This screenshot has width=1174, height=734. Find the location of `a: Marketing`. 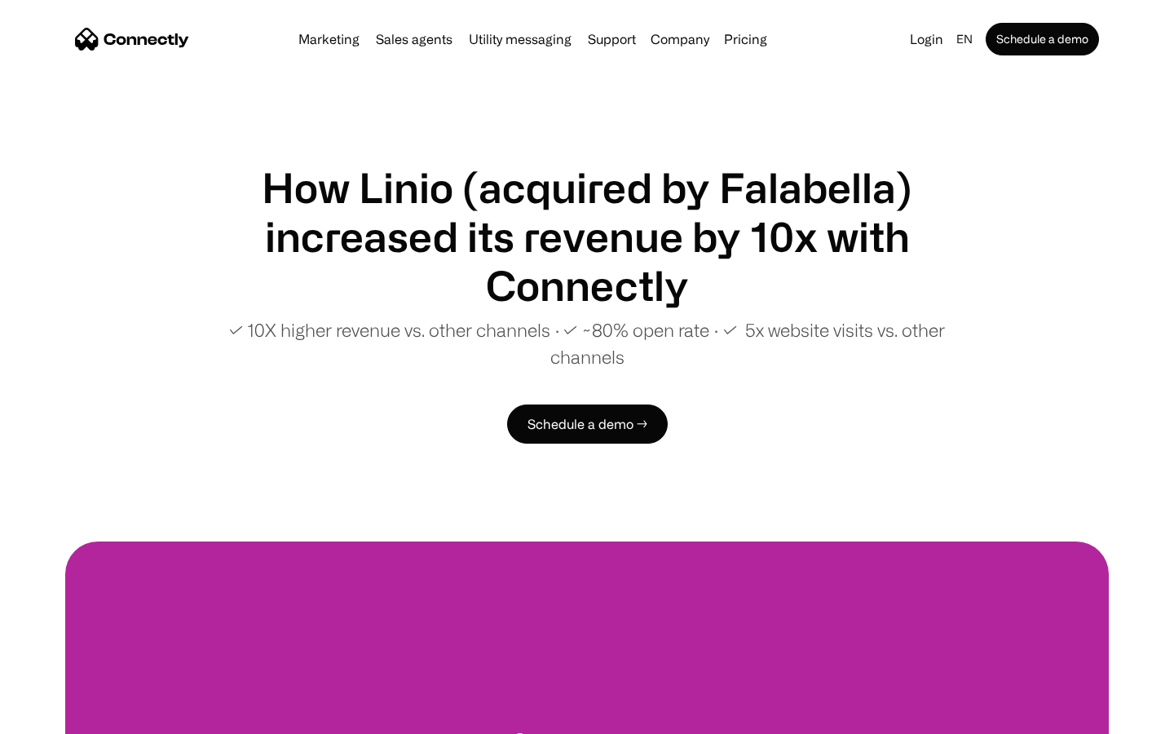

a: Marketing is located at coordinates (329, 39).